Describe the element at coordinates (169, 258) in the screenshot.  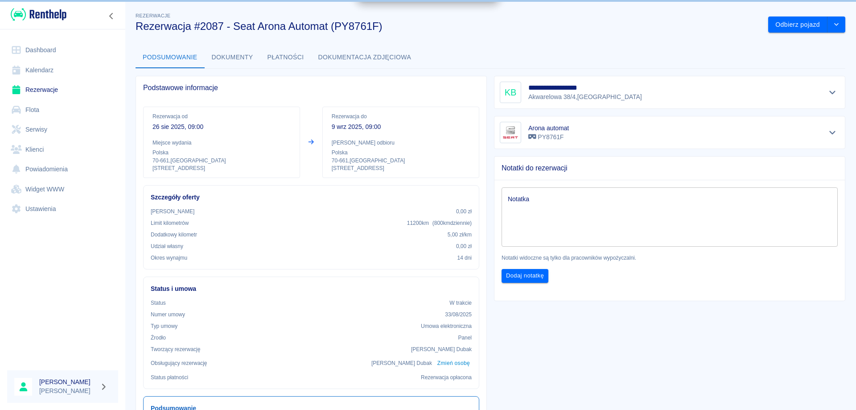
I see `p: Okres wynajmu` at that location.